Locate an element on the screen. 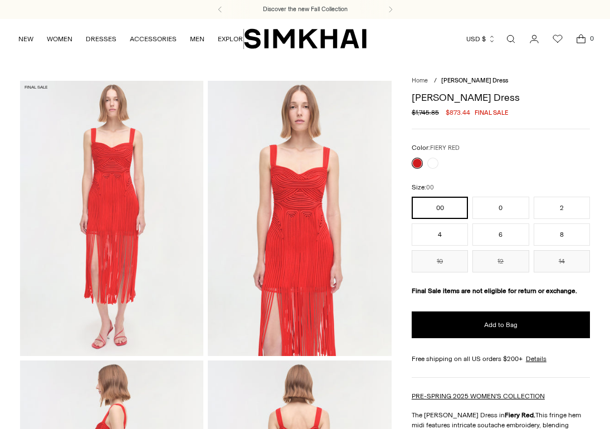  s: $1,745.85 is located at coordinates (425, 112).